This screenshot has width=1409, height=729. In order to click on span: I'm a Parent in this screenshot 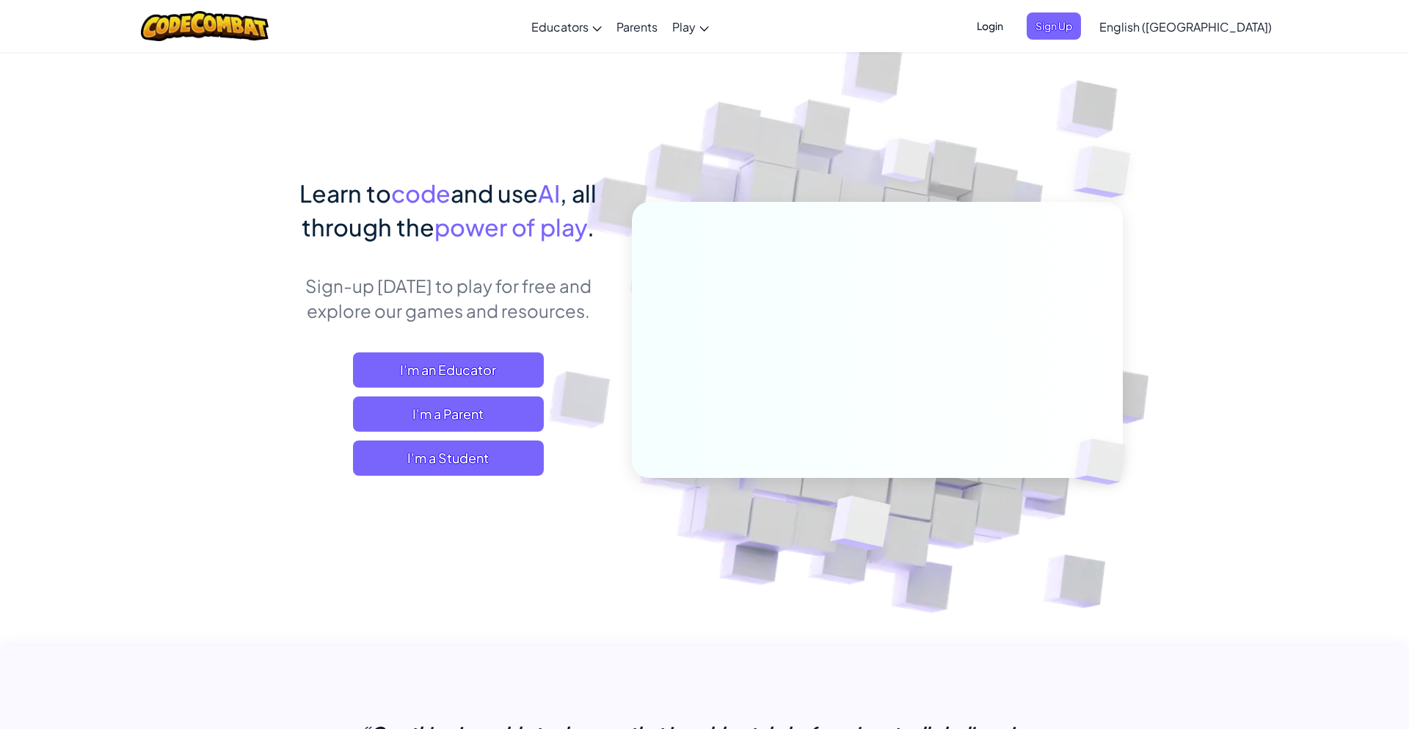, I will do `click(448, 414)`.